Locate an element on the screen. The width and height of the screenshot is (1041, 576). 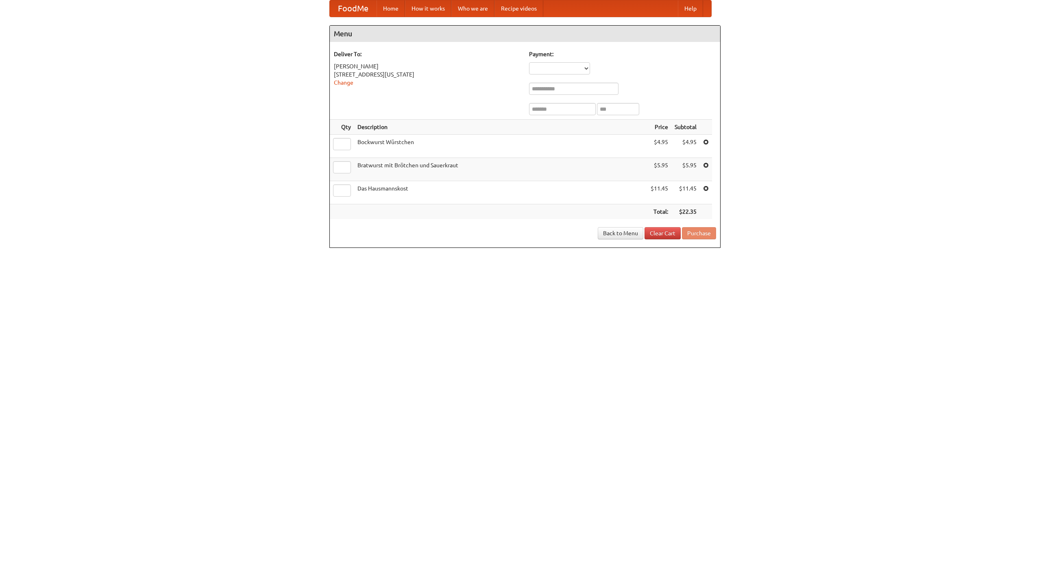
td: Bockwurst Würstchen is located at coordinates (501, 146).